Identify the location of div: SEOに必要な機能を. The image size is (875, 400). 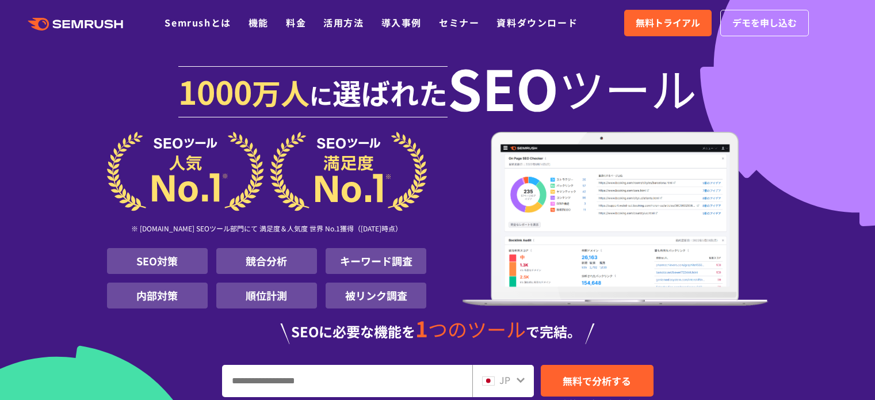
(438, 331).